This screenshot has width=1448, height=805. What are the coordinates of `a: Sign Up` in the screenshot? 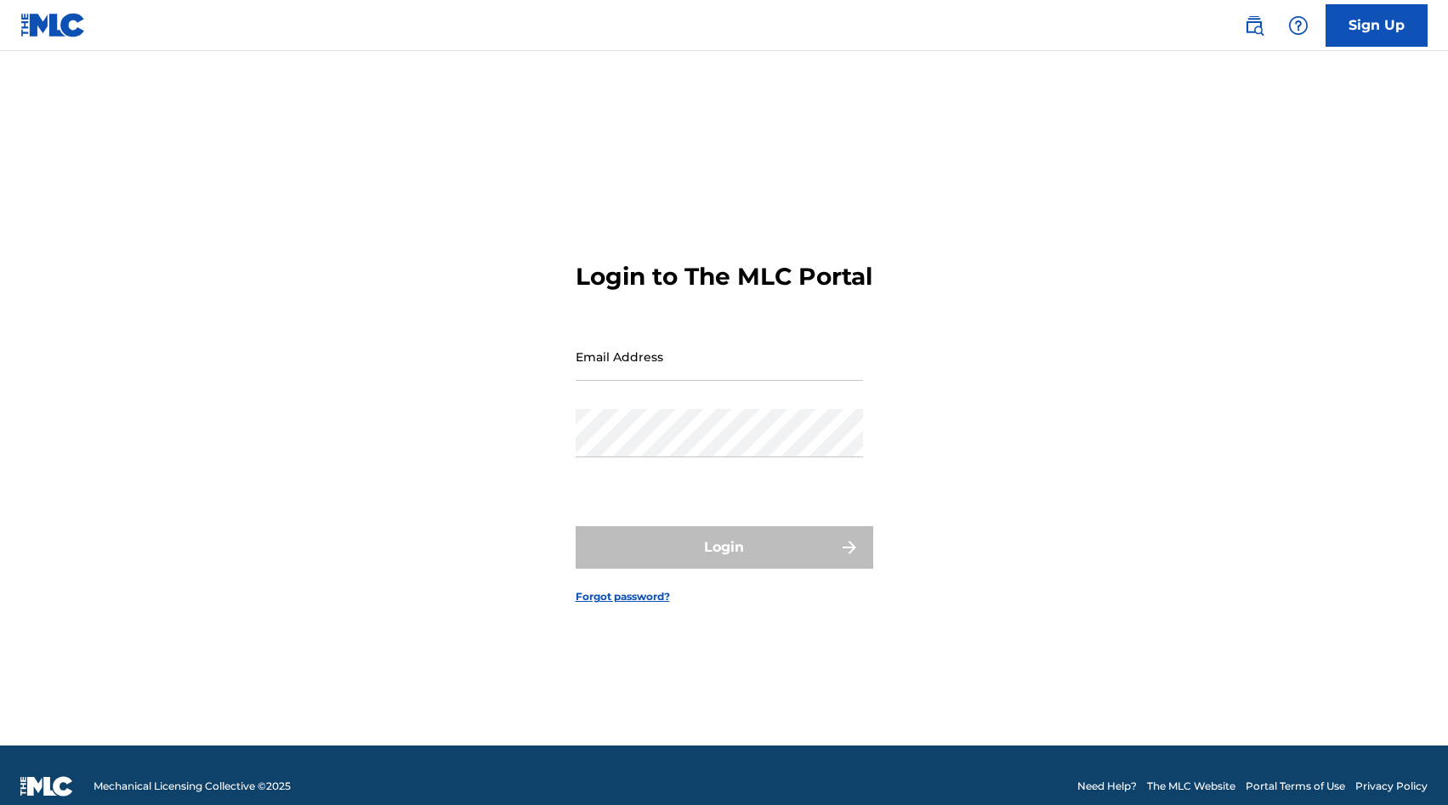 It's located at (1377, 26).